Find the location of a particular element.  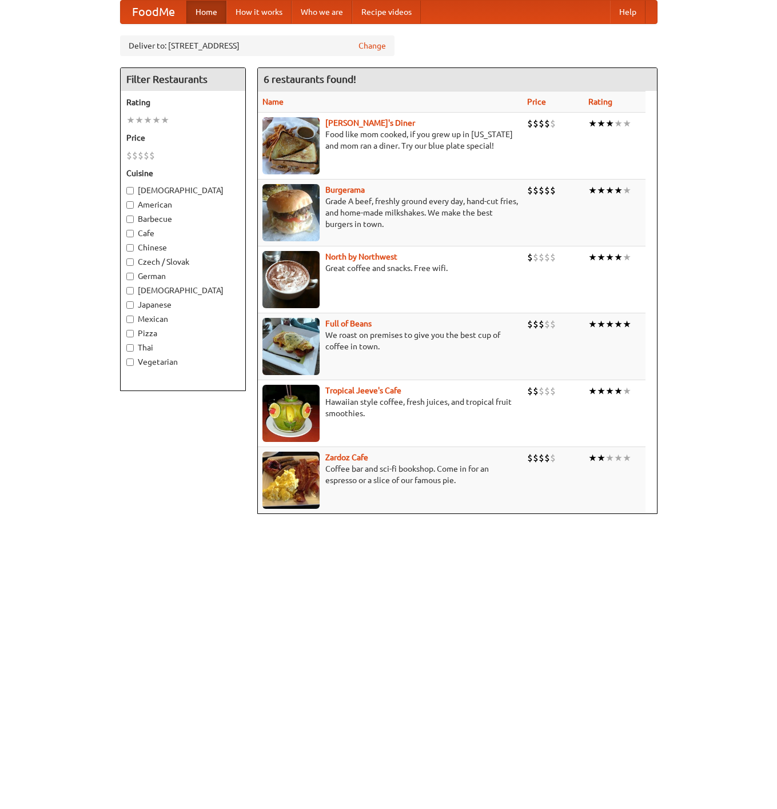

a: Price is located at coordinates (536, 102).